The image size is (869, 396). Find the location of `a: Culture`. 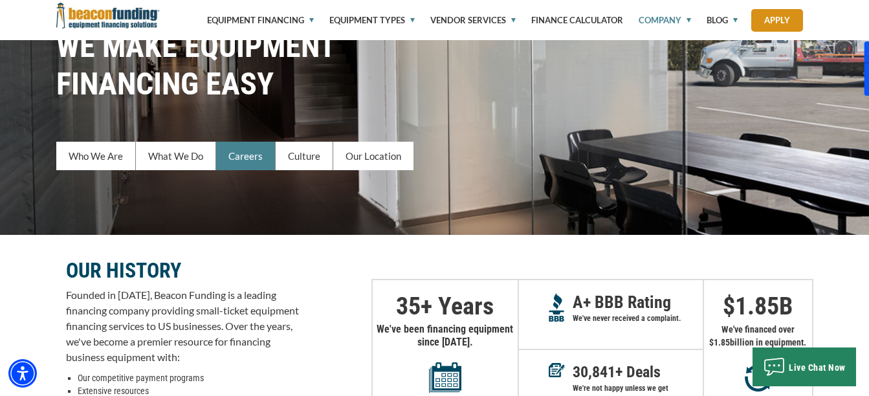

a: Culture is located at coordinates (304, 156).